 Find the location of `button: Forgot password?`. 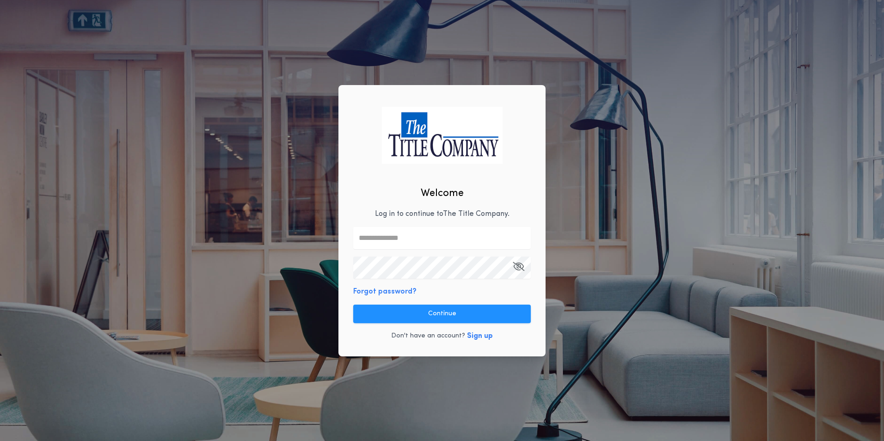

button: Forgot password? is located at coordinates (385, 292).